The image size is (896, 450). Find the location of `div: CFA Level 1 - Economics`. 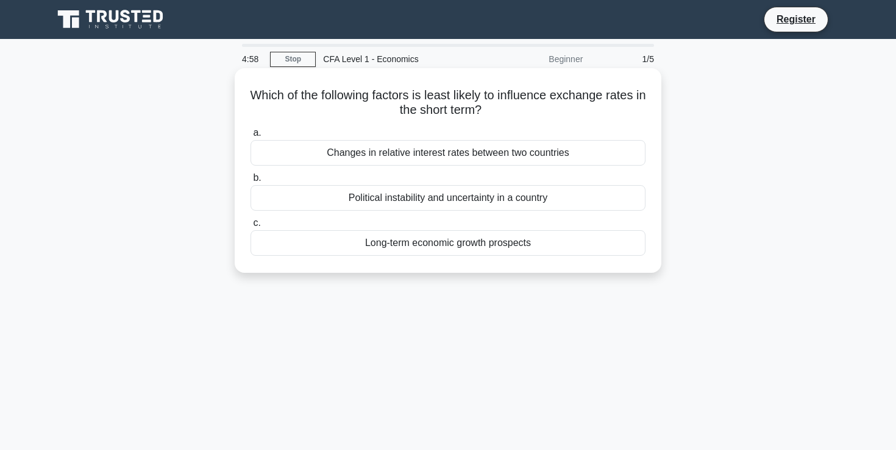

div: CFA Level 1 - Economics is located at coordinates (399, 59).